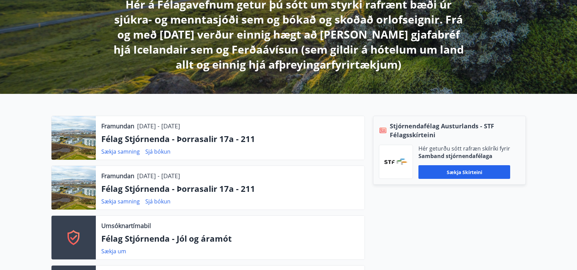 The width and height of the screenshot is (577, 270). What do you see at coordinates (113, 251) in the screenshot?
I see `a: Sækja um` at bounding box center [113, 251].